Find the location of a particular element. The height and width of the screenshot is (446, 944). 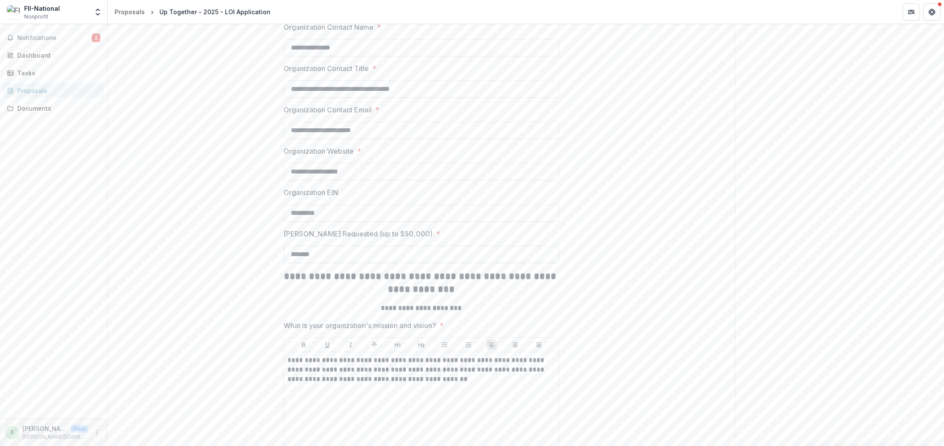

p: What is your organization's mission and vision? is located at coordinates (360, 326).